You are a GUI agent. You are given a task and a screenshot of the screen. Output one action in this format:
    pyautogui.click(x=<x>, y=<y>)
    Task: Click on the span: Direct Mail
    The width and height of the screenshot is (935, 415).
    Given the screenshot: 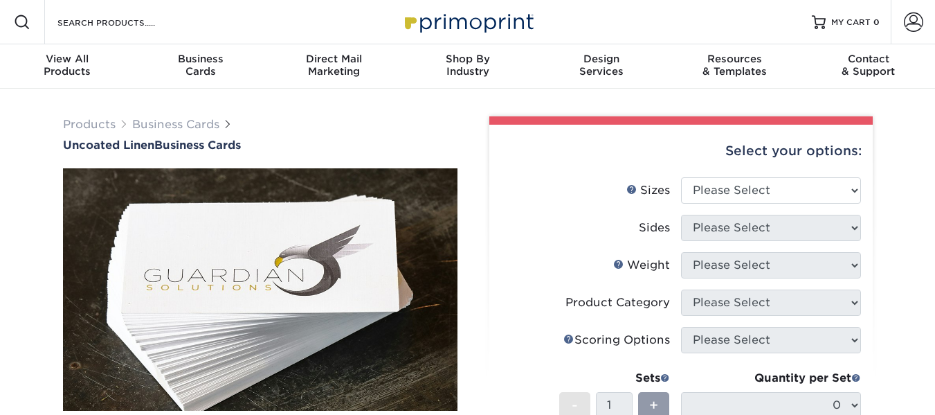 What is the action you would take?
    pyautogui.click(x=334, y=59)
    